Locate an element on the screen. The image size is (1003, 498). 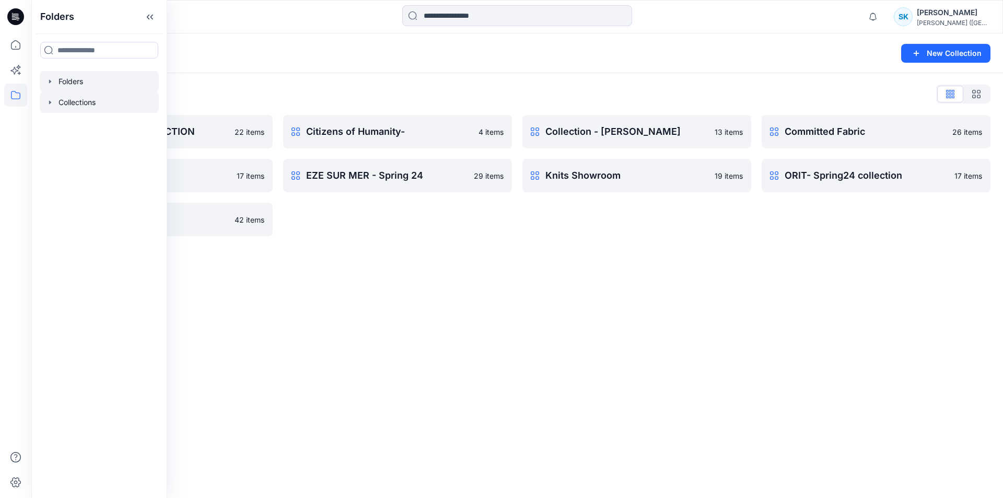
p: EZE SUR MER - Spring 24 is located at coordinates (387, 176).